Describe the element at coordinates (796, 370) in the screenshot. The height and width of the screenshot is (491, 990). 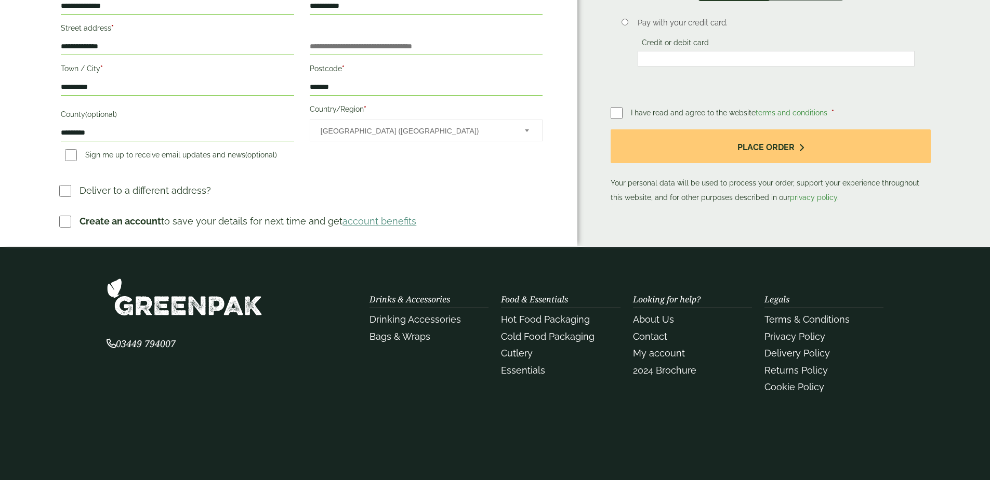
I see `a: Returns Policy` at that location.